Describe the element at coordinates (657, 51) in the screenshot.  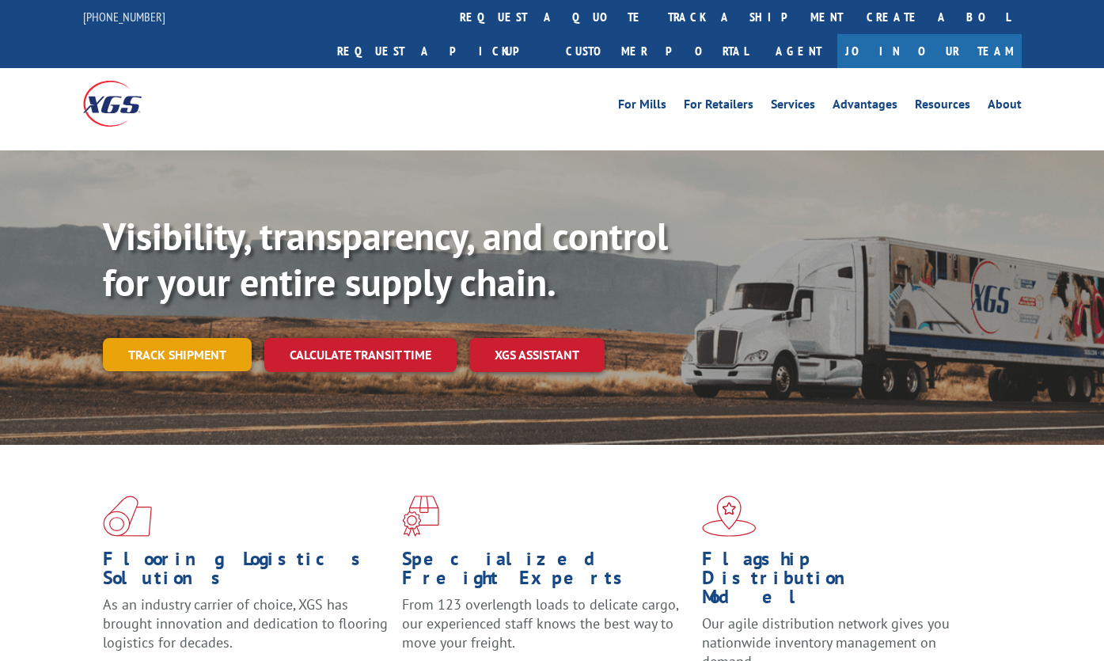
I see `a: Customer Portal` at that location.